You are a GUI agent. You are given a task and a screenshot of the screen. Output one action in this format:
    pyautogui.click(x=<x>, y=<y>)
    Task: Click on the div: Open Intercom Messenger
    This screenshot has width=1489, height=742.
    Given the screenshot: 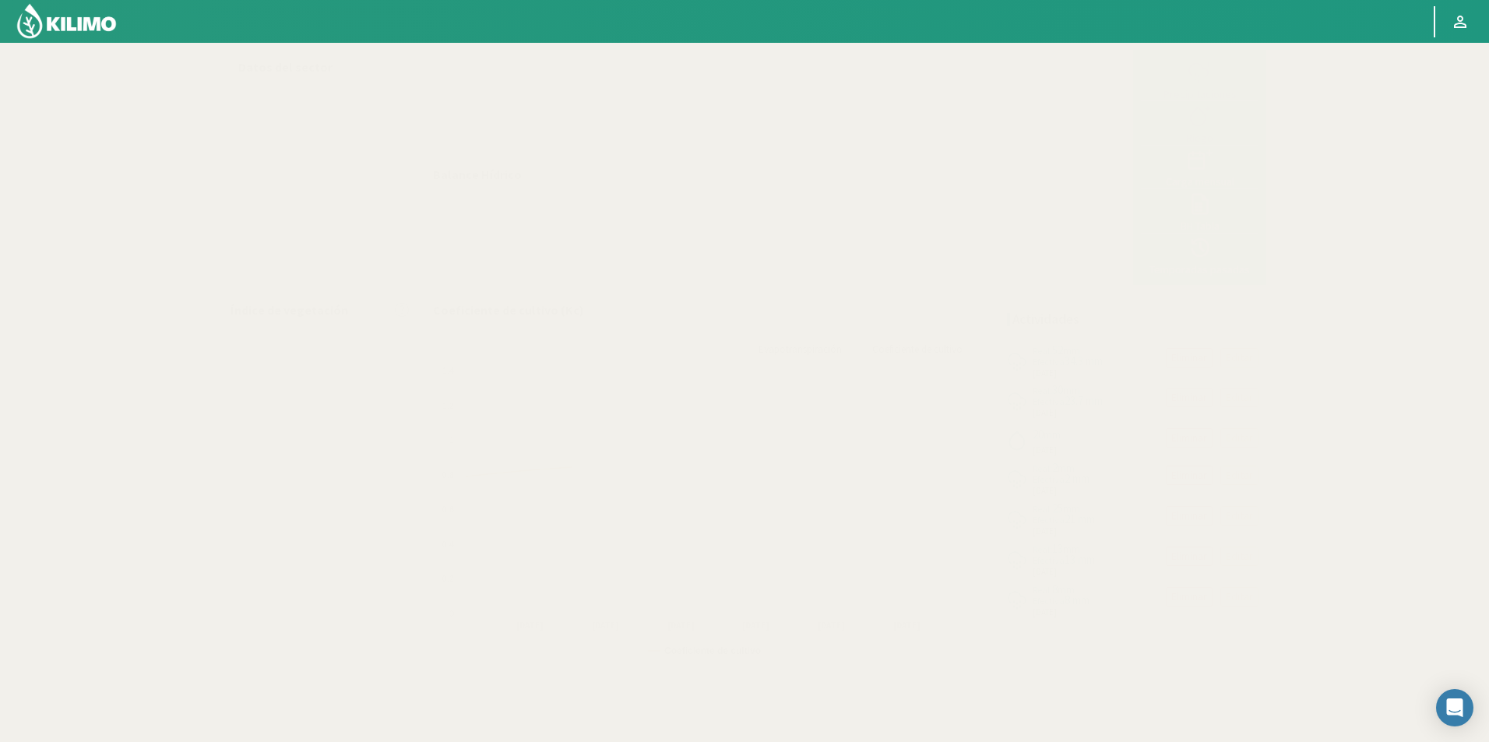 What is the action you would take?
    pyautogui.click(x=1454, y=708)
    